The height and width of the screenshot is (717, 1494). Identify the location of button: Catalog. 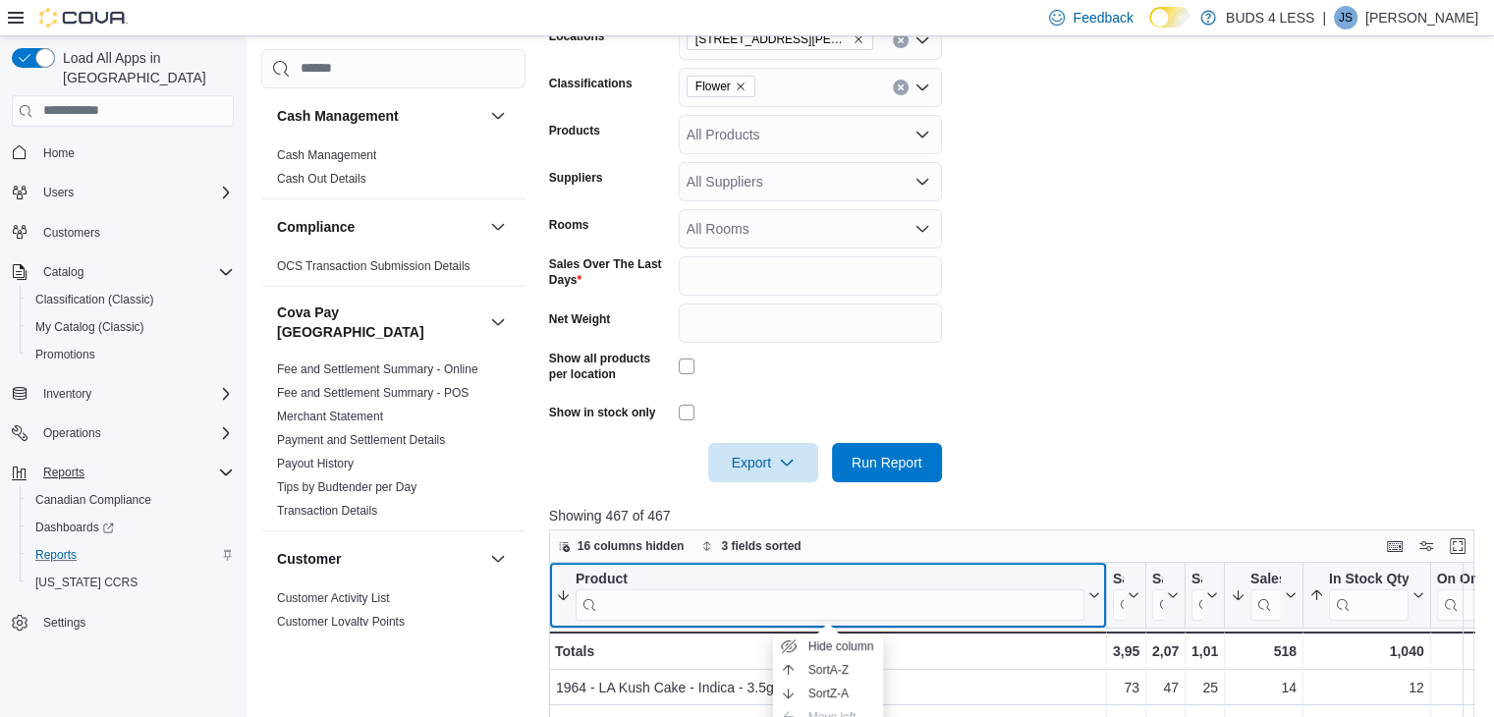
(63, 272).